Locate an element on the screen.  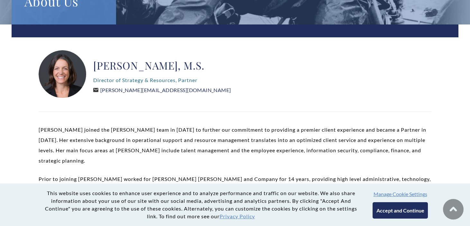
button: Manage Cookie Settings is located at coordinates (400, 194).